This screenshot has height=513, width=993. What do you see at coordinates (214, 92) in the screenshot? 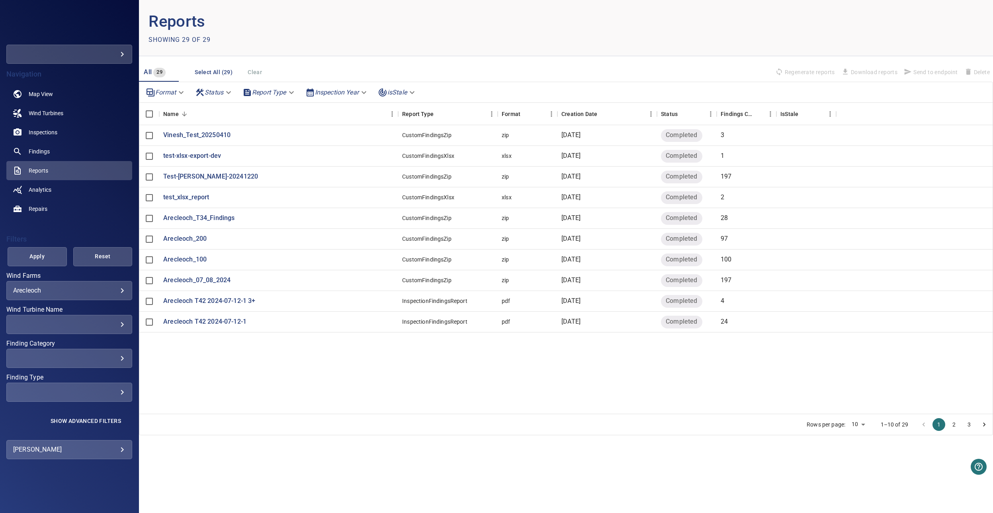
I see `em: Status` at bounding box center [214, 92].